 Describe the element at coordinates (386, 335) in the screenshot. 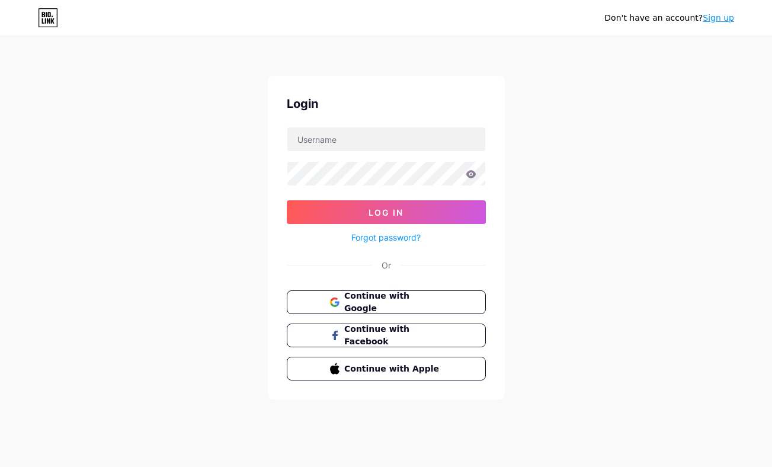

I see `a: Continue with Facebook` at that location.